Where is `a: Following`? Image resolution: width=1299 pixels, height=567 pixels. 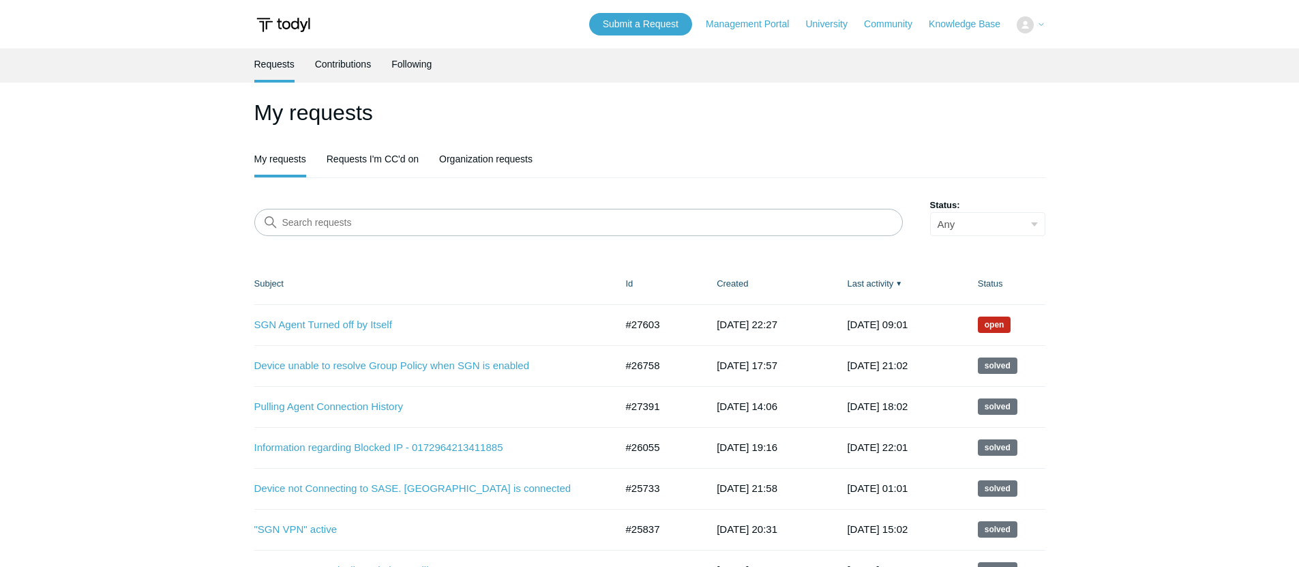 a: Following is located at coordinates (411, 64).